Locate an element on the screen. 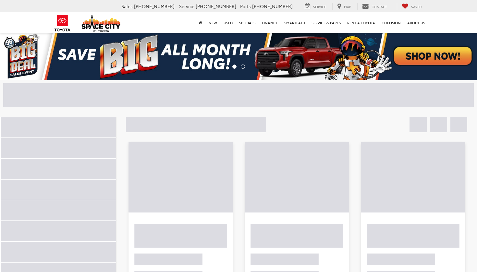 This screenshot has height=272, width=477. span: Parts is located at coordinates (245, 6).